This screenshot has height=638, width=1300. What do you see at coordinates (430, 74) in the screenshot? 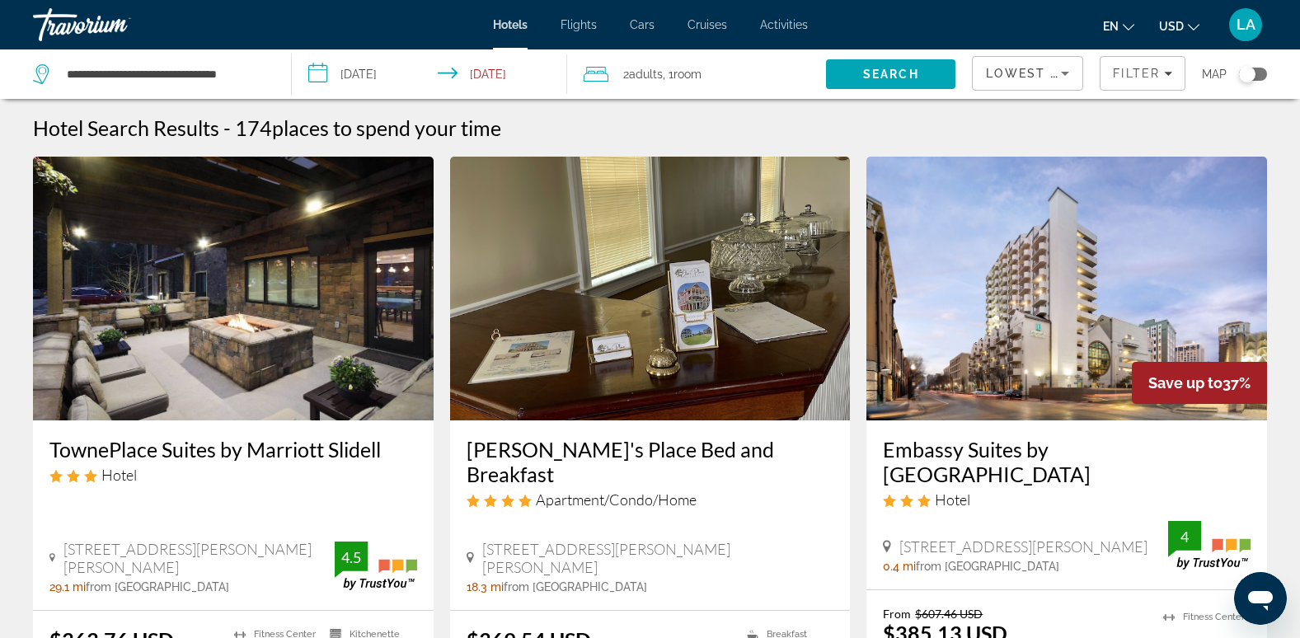
I see `button: Select check in and out date` at bounding box center [430, 74].